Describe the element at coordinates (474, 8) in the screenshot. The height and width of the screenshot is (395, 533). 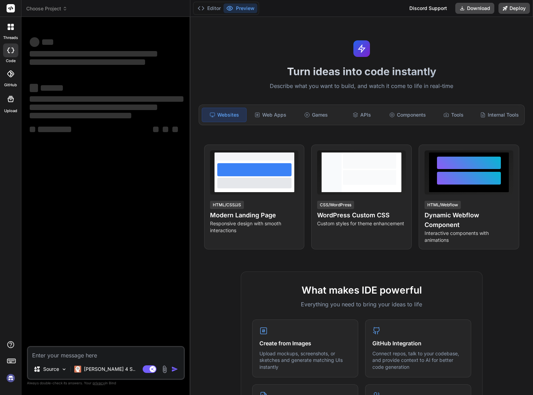
I see `button: Download` at that location.